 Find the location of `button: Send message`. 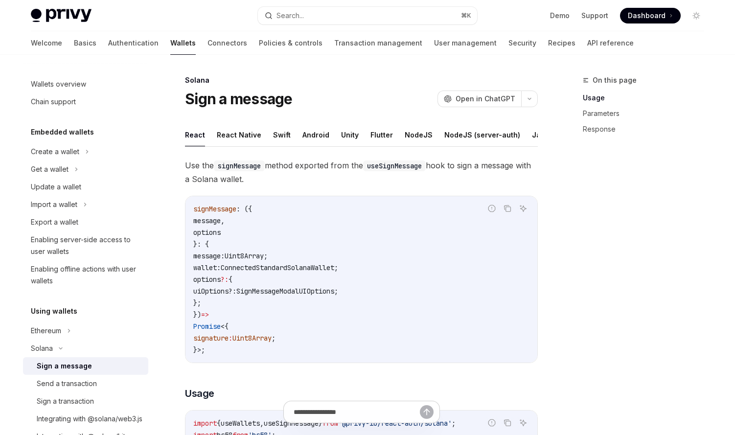

button: Send message is located at coordinates (427, 412).